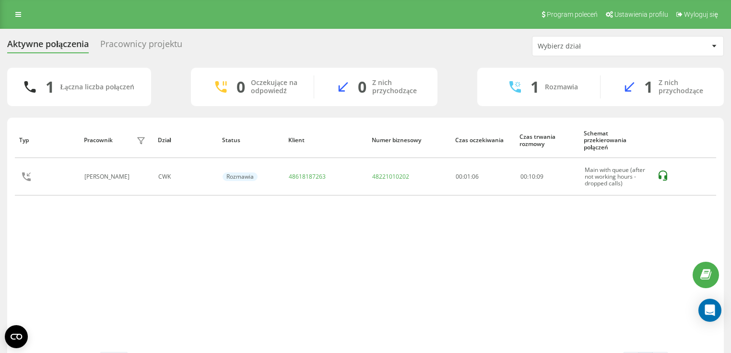 The image size is (731, 353). What do you see at coordinates (16, 336) in the screenshot?
I see `button: Open CMP widget` at bounding box center [16, 336].